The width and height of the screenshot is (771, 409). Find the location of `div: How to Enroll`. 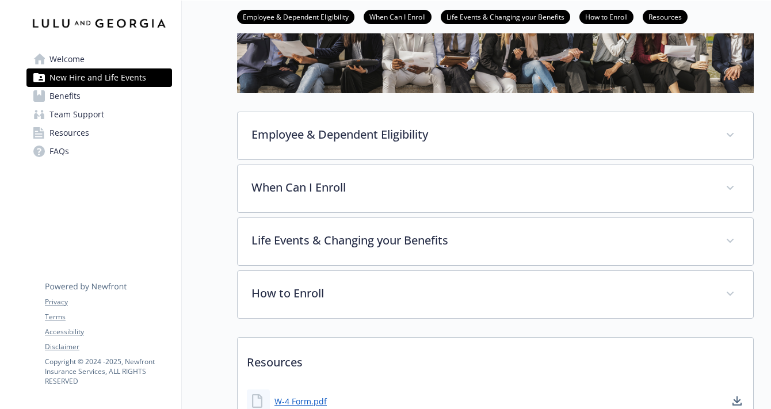

div: How to Enroll is located at coordinates (495, 295).